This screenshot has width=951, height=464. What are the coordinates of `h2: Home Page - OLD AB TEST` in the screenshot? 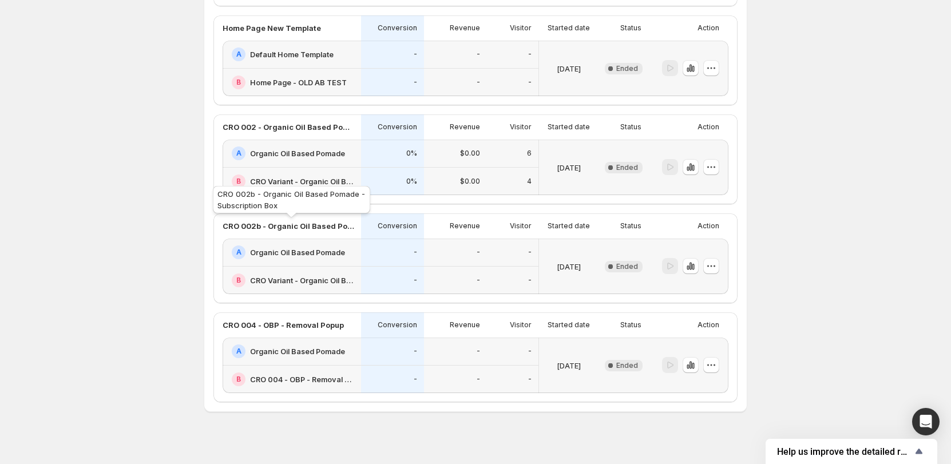 It's located at (298, 82).